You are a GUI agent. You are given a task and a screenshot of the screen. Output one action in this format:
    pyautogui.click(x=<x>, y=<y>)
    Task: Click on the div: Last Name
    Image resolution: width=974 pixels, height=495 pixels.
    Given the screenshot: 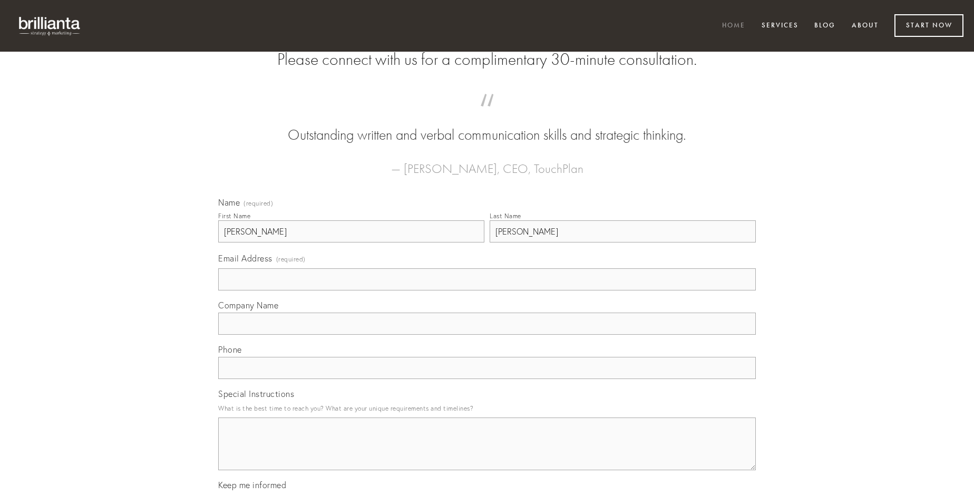 What is the action you would take?
    pyautogui.click(x=506, y=216)
    